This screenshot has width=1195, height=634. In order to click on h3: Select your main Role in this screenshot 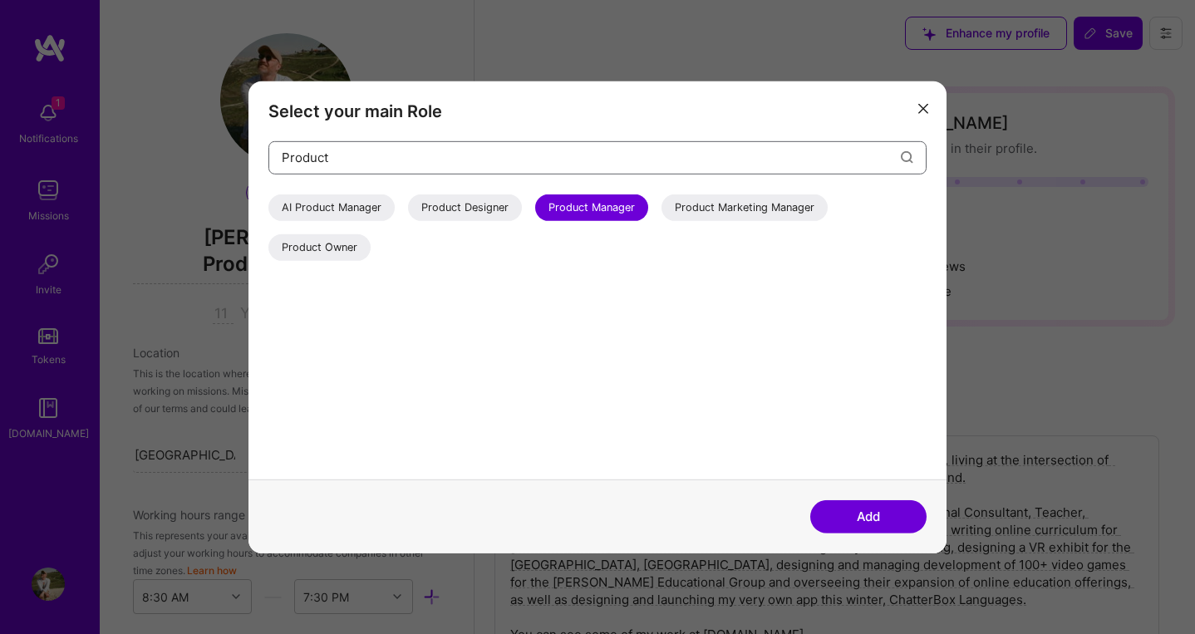, I will do `click(598, 111)`.